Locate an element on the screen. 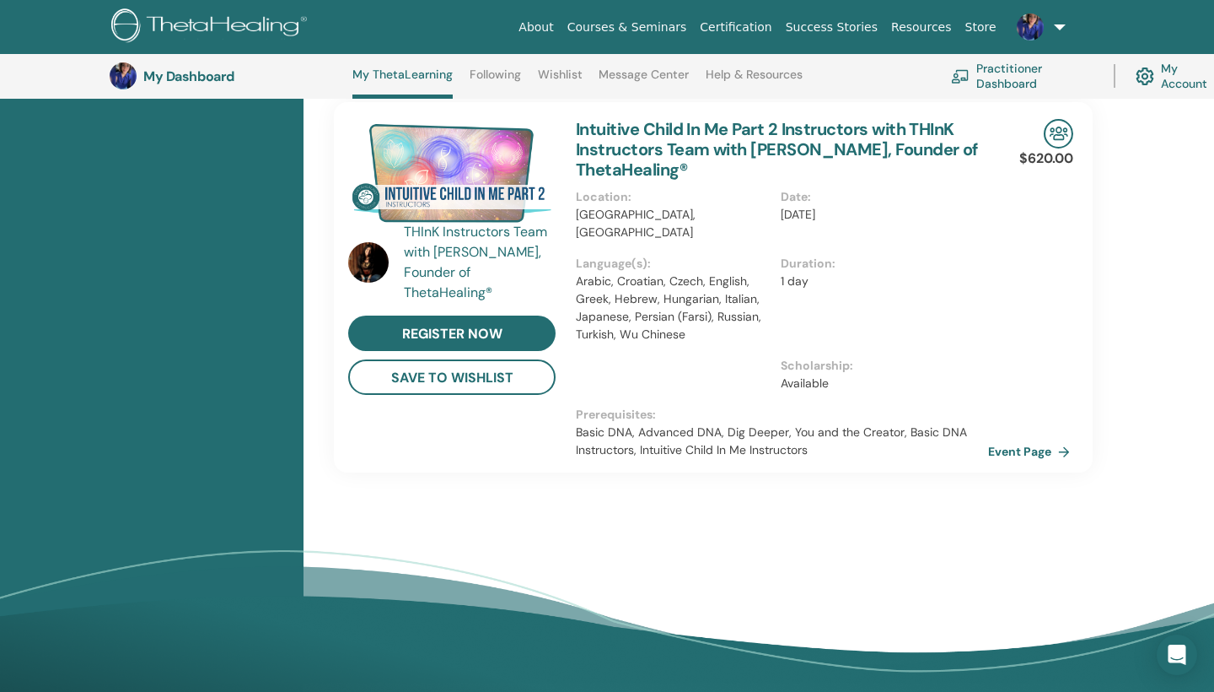  p: Arabic, Croatian, Czech, English, Greek, Hebrew, Hungarian, Italian, Japanese, Persian (Farsi), R... is located at coordinates (673, 308).